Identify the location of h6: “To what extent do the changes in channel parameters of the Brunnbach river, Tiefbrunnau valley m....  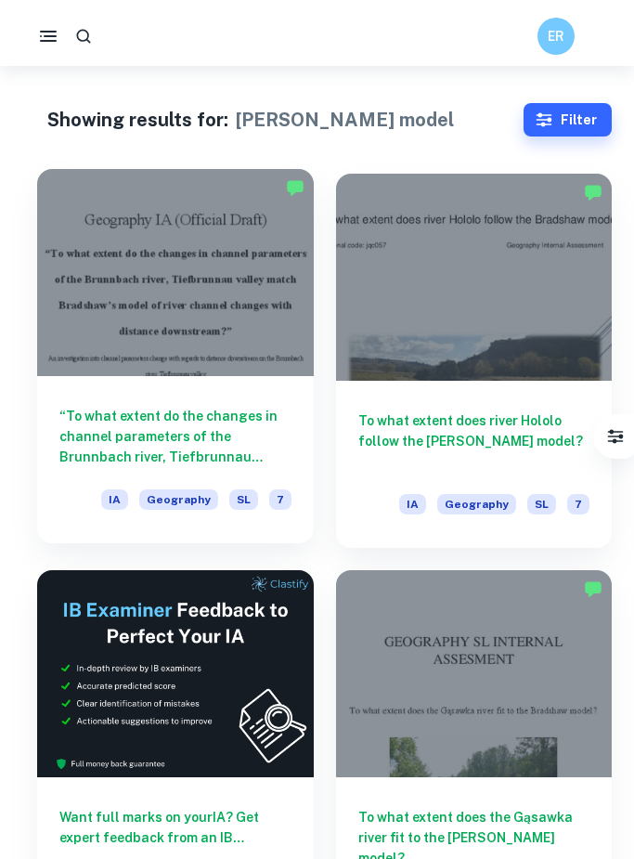
(176, 430).